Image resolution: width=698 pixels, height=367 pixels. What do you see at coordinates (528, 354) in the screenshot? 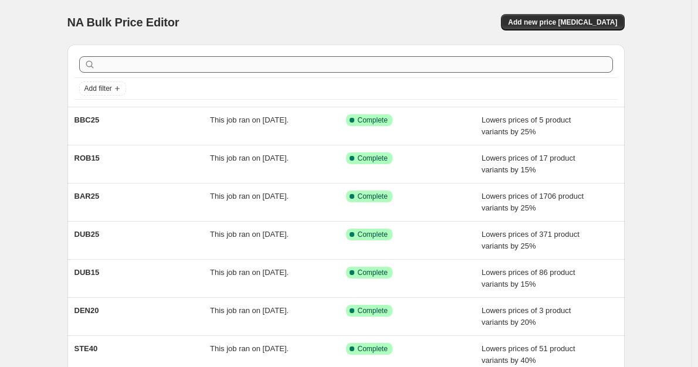
I see `span: Lowers prices of 51 product variants by 40%` at bounding box center [528, 354].